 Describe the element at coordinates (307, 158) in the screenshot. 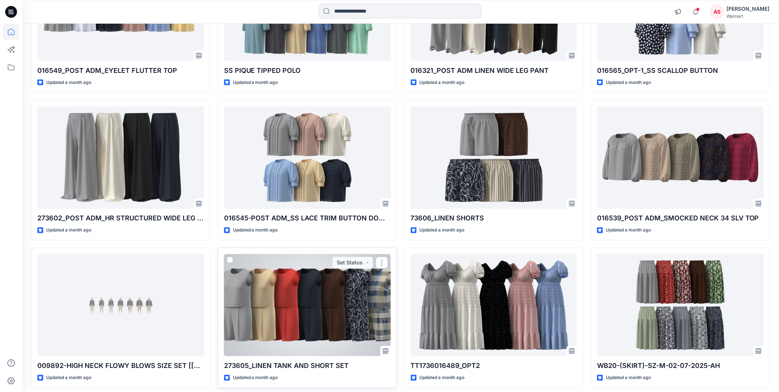

I see `a: 016545-POST ADM_SS LACE TRIM BUTTON DOWN TOP` at that location.